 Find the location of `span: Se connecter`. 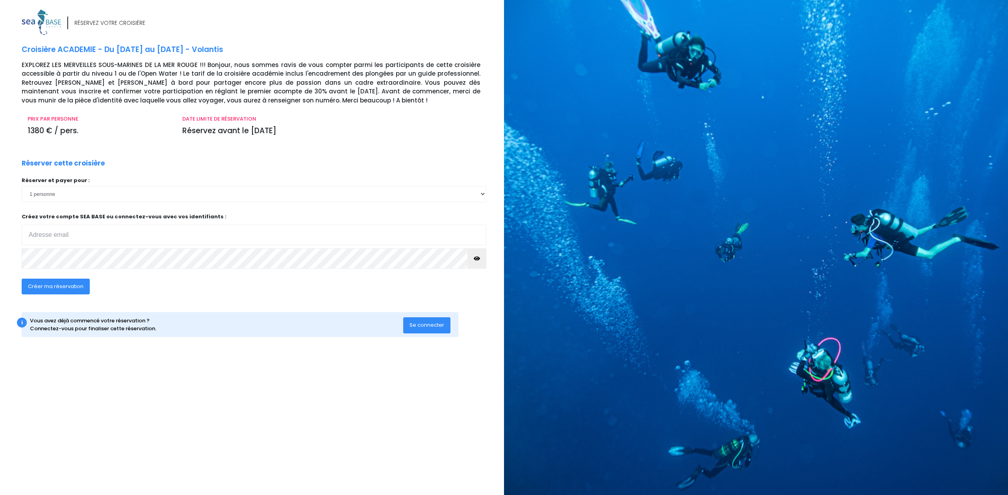

span: Se connecter is located at coordinates (427, 325).